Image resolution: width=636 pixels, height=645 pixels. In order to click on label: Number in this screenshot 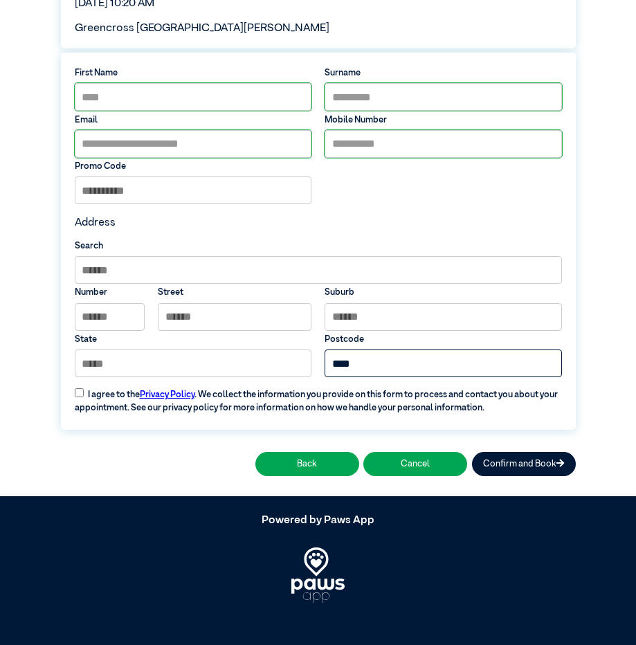, I will do `click(109, 292)`.